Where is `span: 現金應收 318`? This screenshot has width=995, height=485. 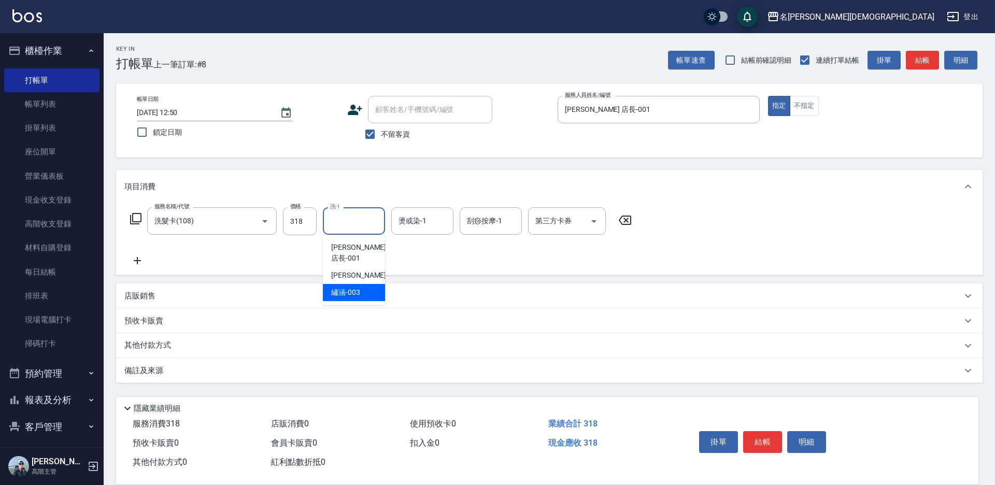 span: 現金應收 318 is located at coordinates (573, 442).